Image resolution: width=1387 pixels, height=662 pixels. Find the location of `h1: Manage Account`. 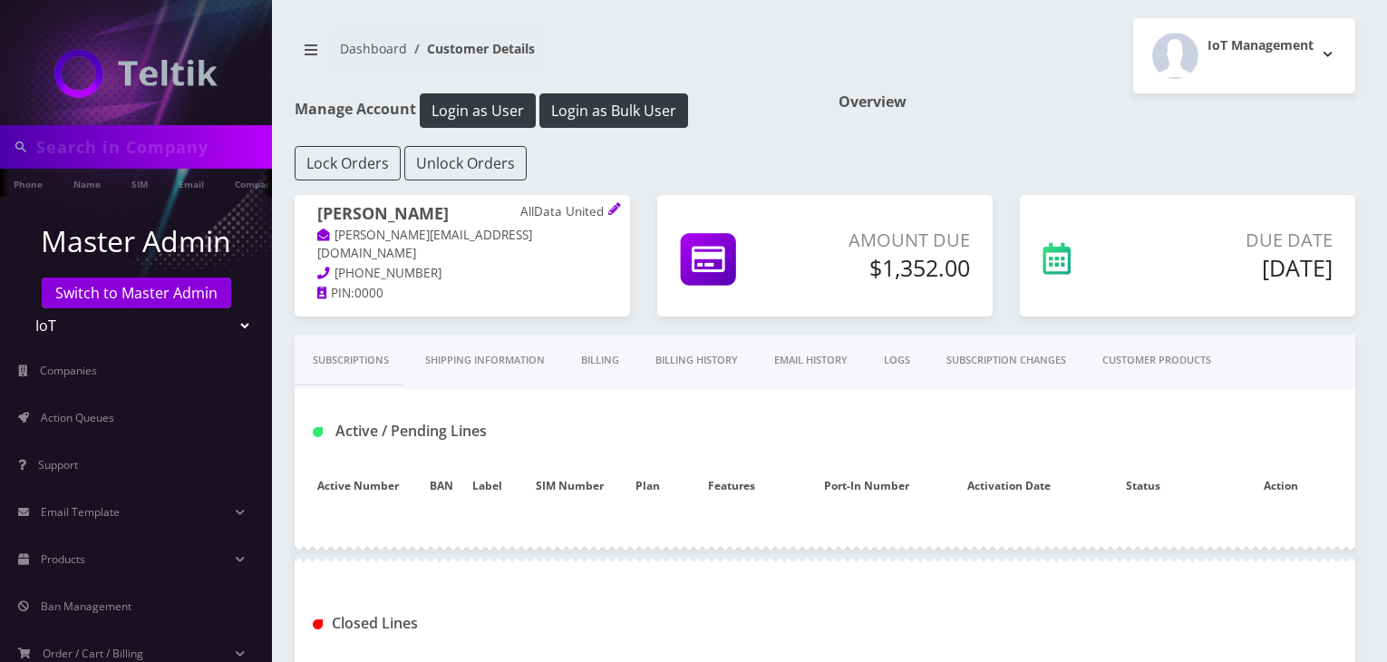

h1: Manage Account is located at coordinates (553, 111).